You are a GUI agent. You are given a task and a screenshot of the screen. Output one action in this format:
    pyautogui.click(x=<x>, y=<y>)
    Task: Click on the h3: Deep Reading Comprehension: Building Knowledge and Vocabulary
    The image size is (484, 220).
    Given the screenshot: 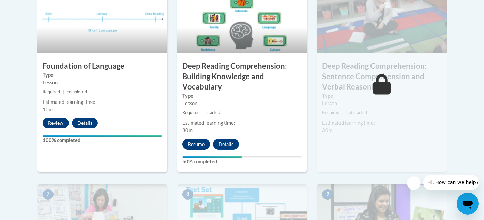 What is the action you would take?
    pyautogui.click(x=242, y=76)
    